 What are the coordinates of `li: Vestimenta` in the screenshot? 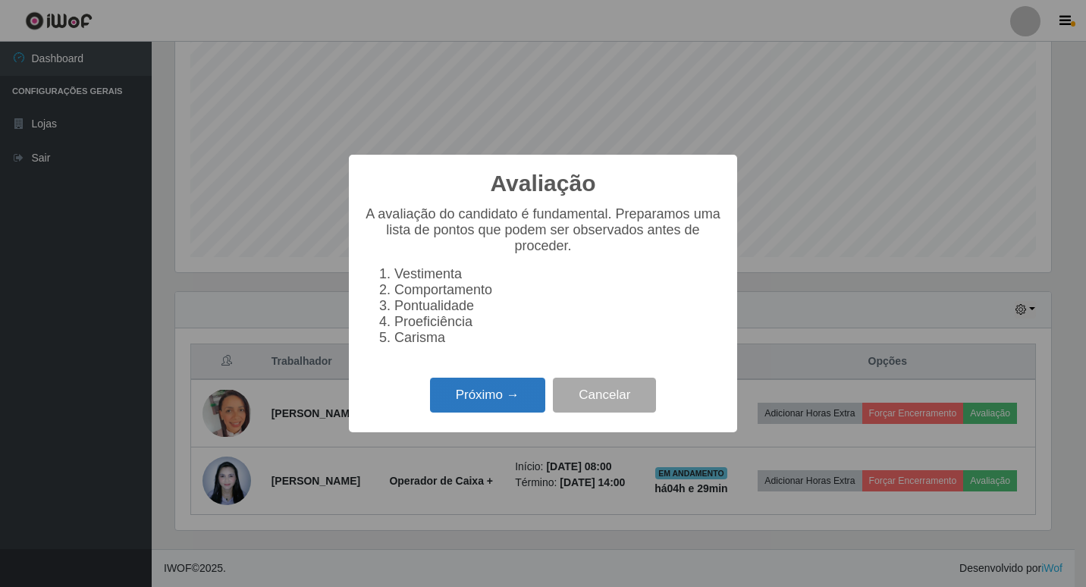 It's located at (558, 274).